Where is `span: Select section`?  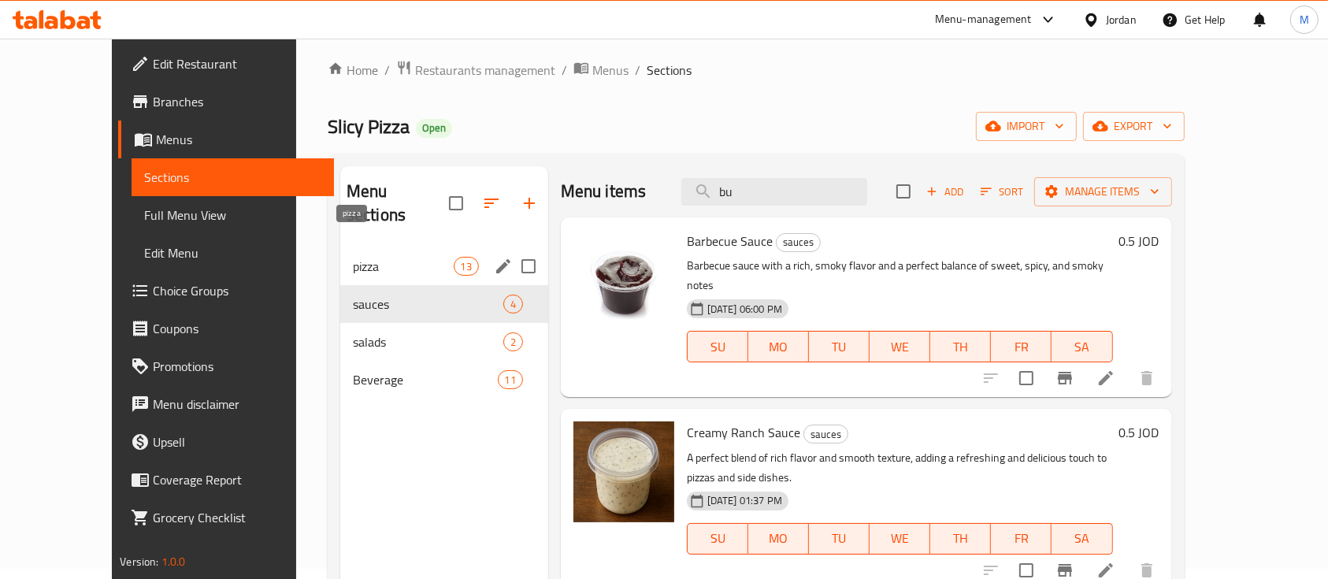
span: Select section is located at coordinates (904, 191).